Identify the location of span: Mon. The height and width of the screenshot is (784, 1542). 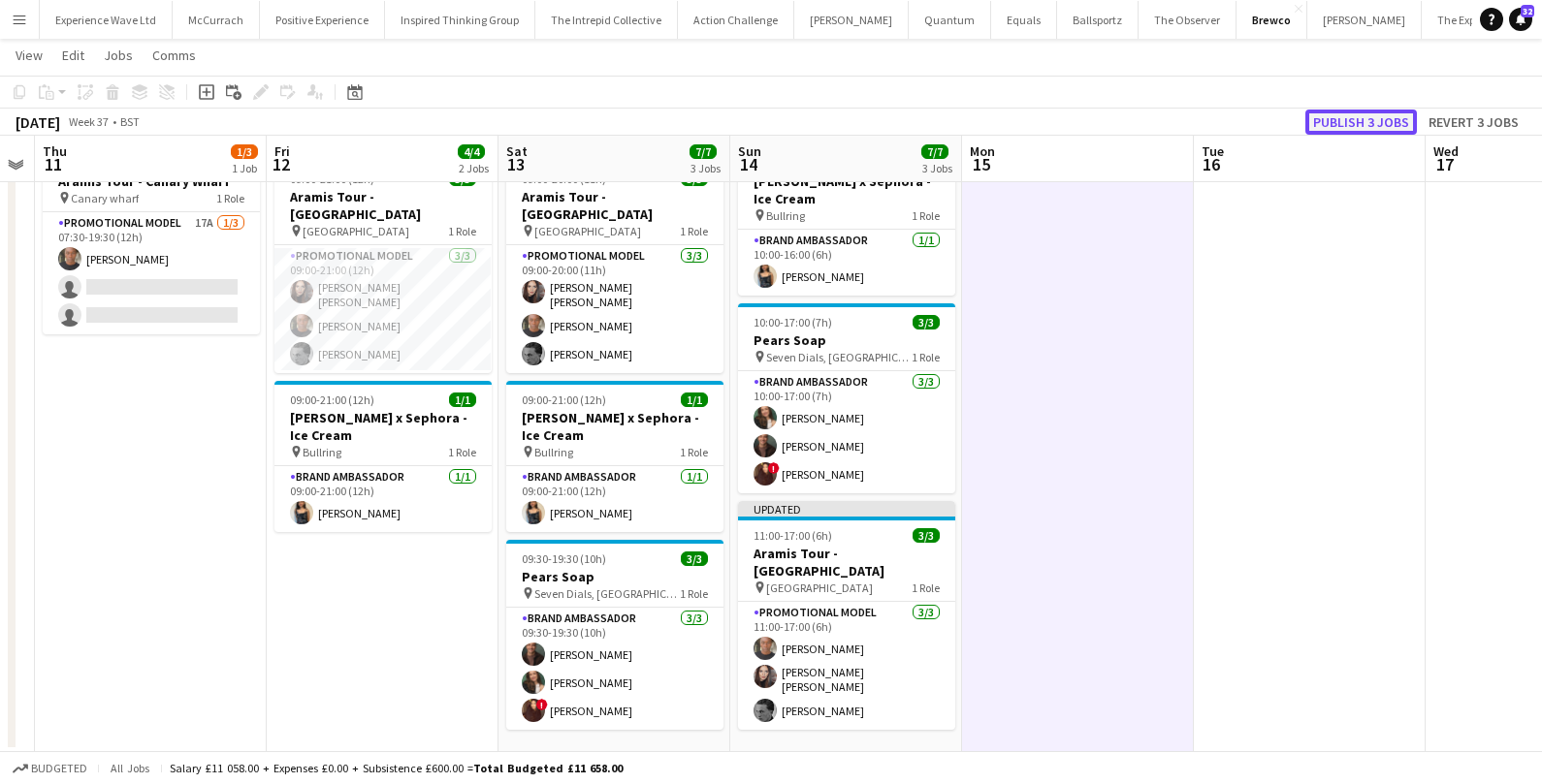
(982, 151).